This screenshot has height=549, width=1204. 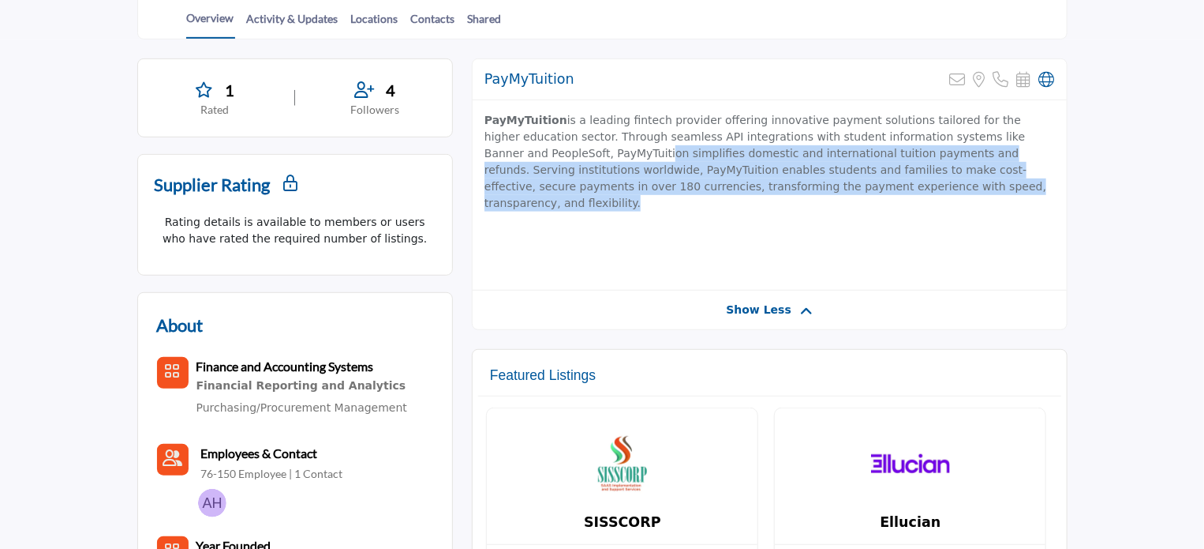 What do you see at coordinates (272, 474) in the screenshot?
I see `p: 76-150 Employee | 1 Contact` at bounding box center [272, 474].